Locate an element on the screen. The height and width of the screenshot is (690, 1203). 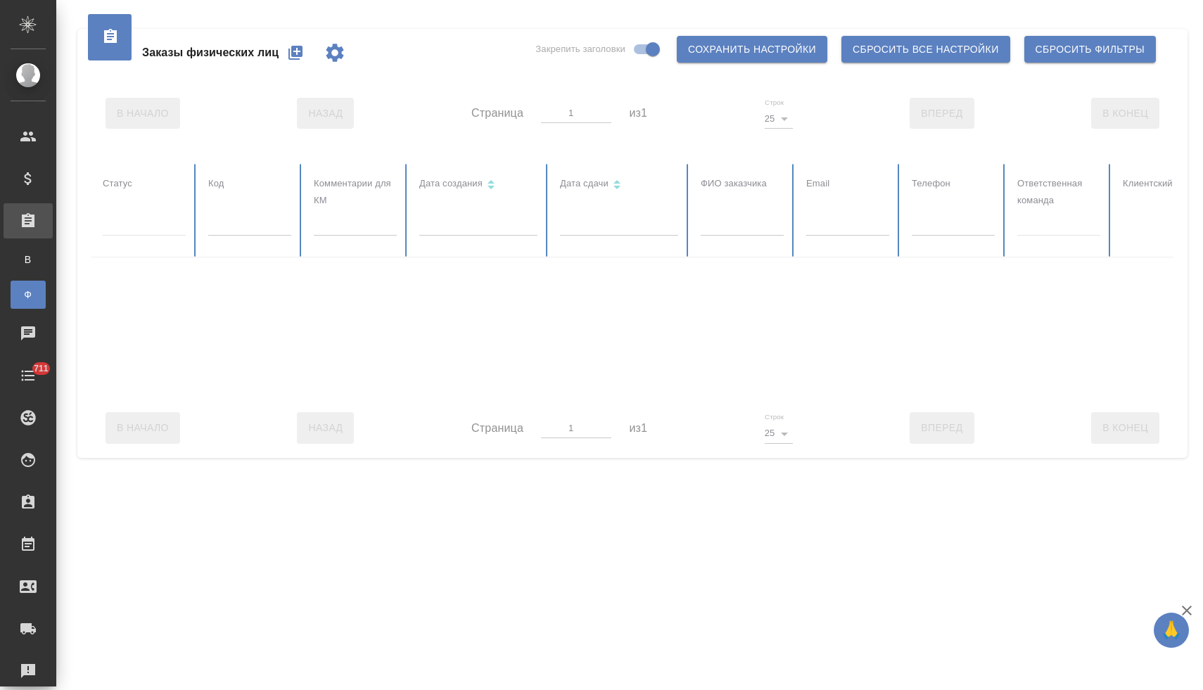
span: В is located at coordinates (28, 260).